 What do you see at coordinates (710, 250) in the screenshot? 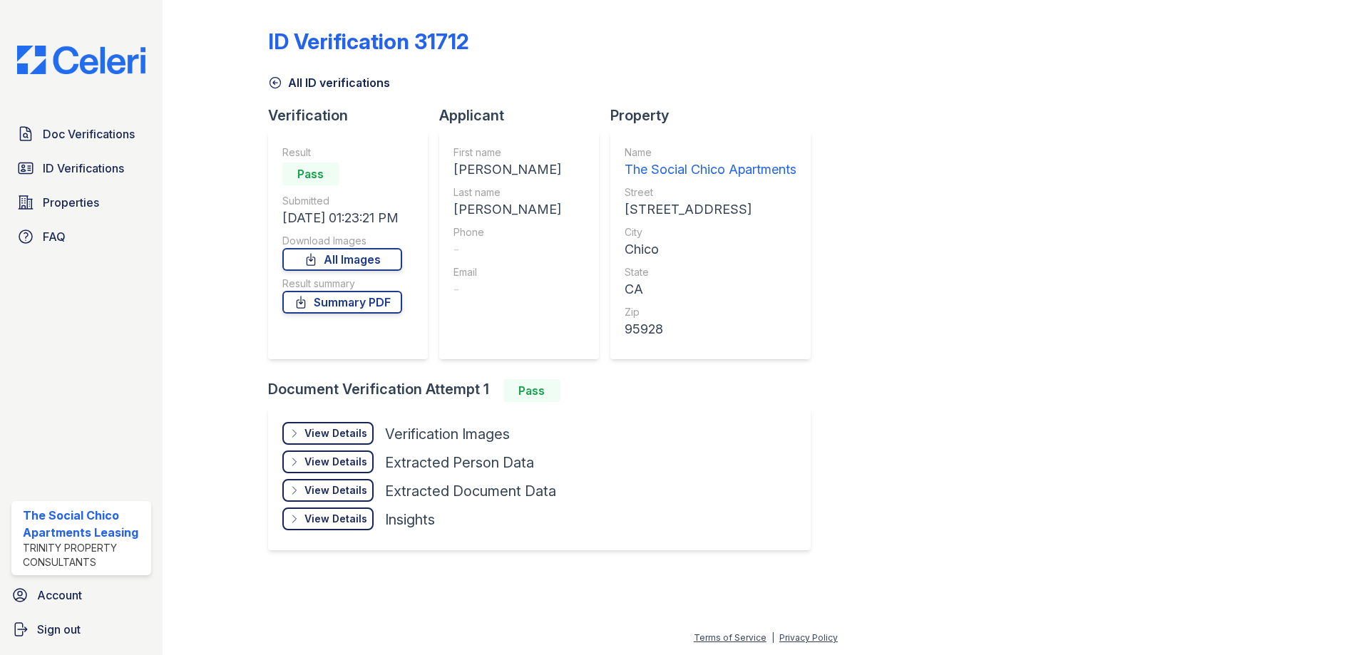
I see `div: Chico` at bounding box center [710, 250].